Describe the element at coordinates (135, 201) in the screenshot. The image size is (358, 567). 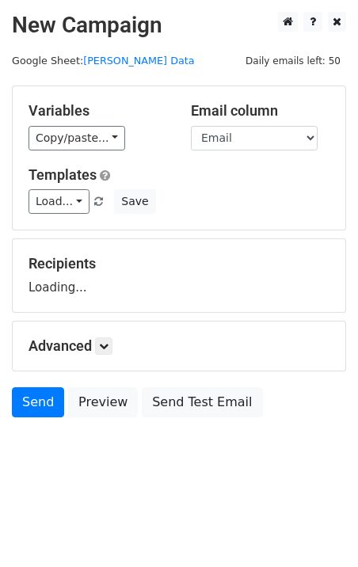
I see `button: Save` at that location.